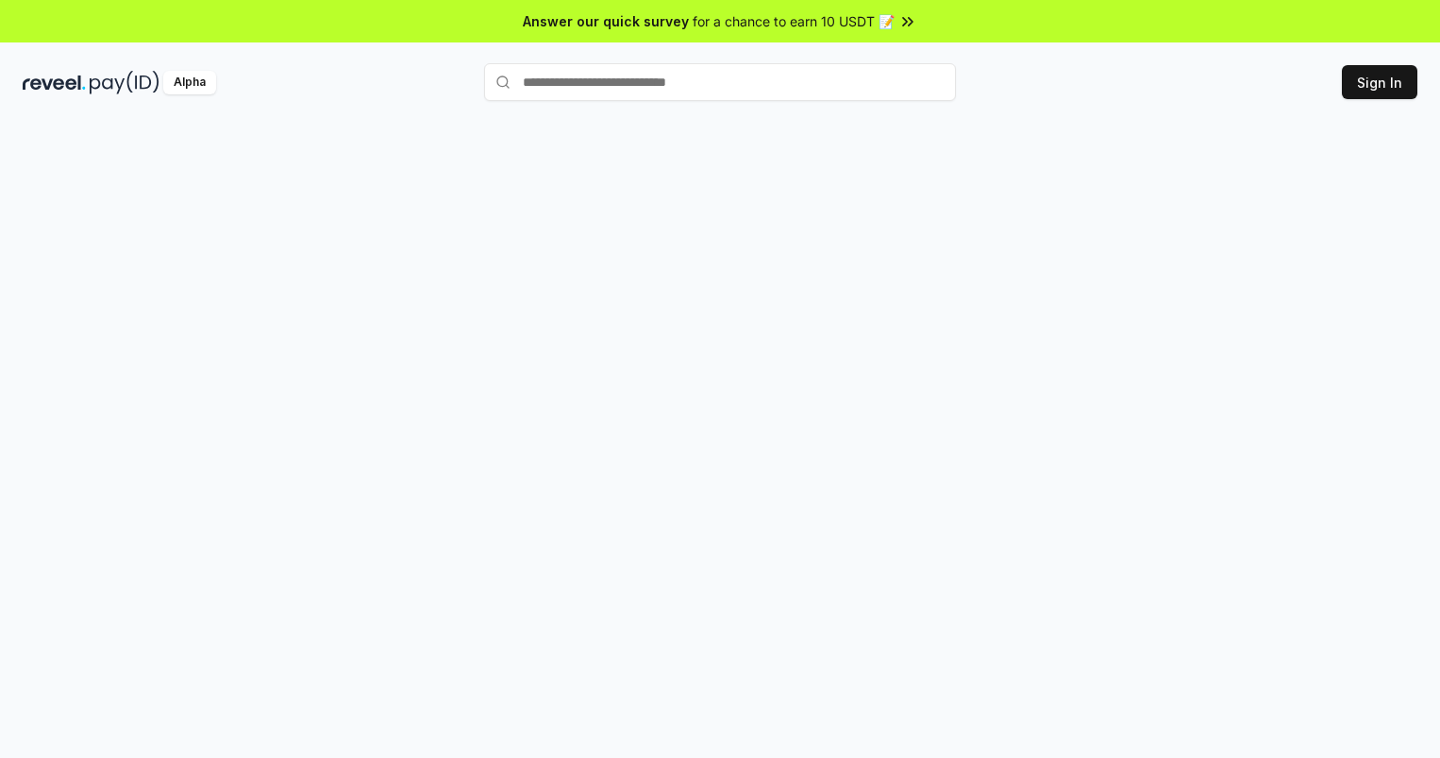 This screenshot has height=758, width=1440. What do you see at coordinates (190, 82) in the screenshot?
I see `div: Alpha` at bounding box center [190, 82].